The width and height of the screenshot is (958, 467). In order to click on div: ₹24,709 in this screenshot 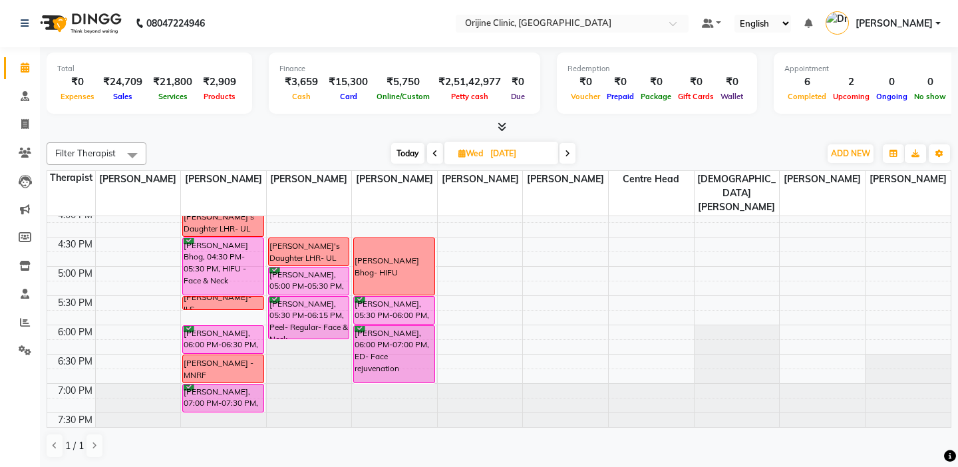, I will do `click(122, 82)`.